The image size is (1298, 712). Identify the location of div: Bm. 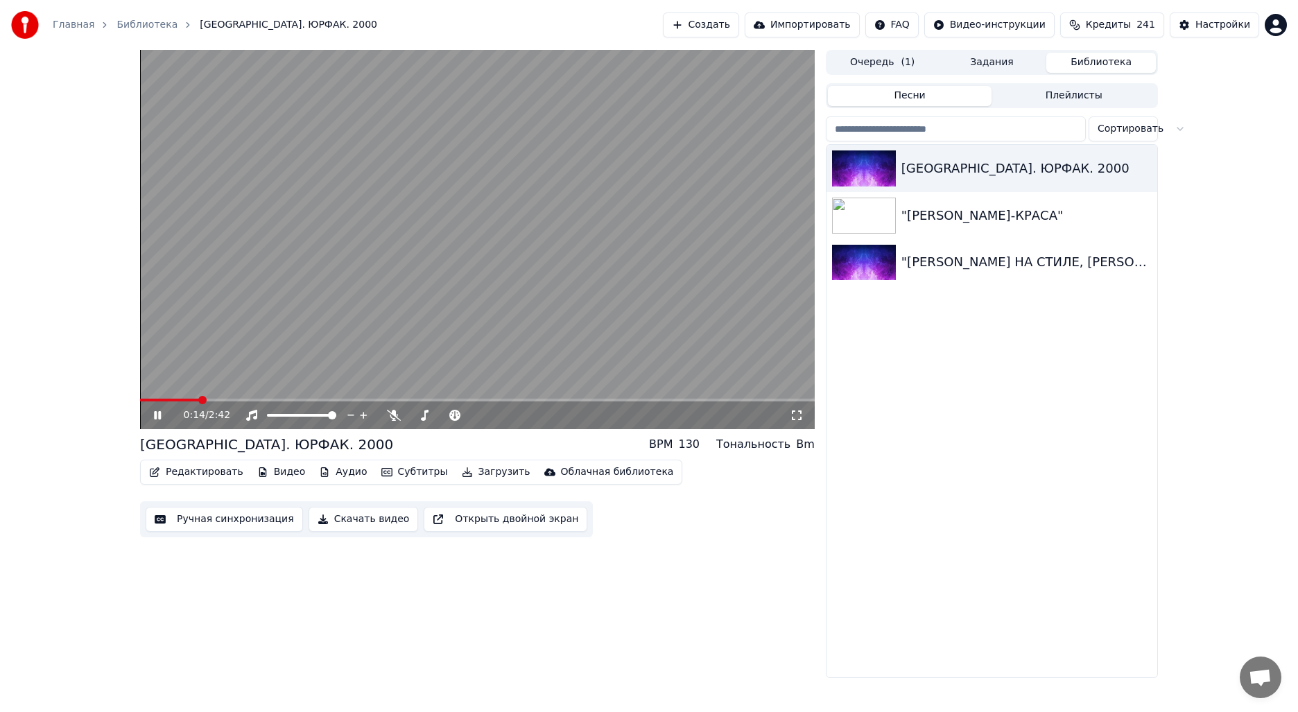
(805, 445).